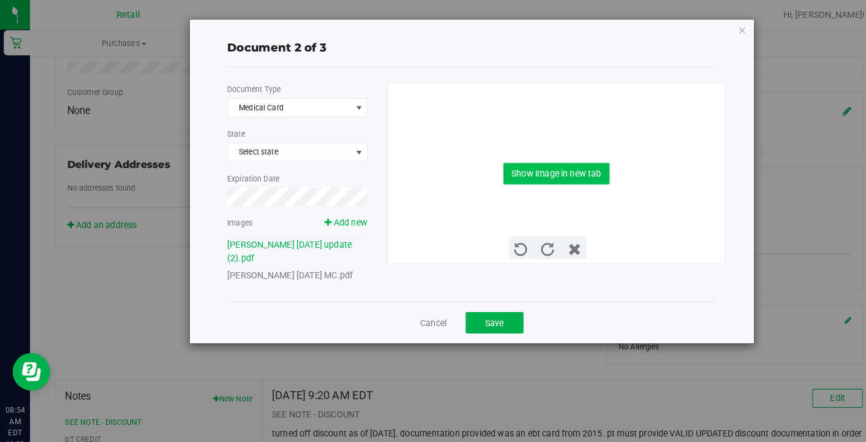  Describe the element at coordinates (350, 105) in the screenshot. I see `span: select` at that location.